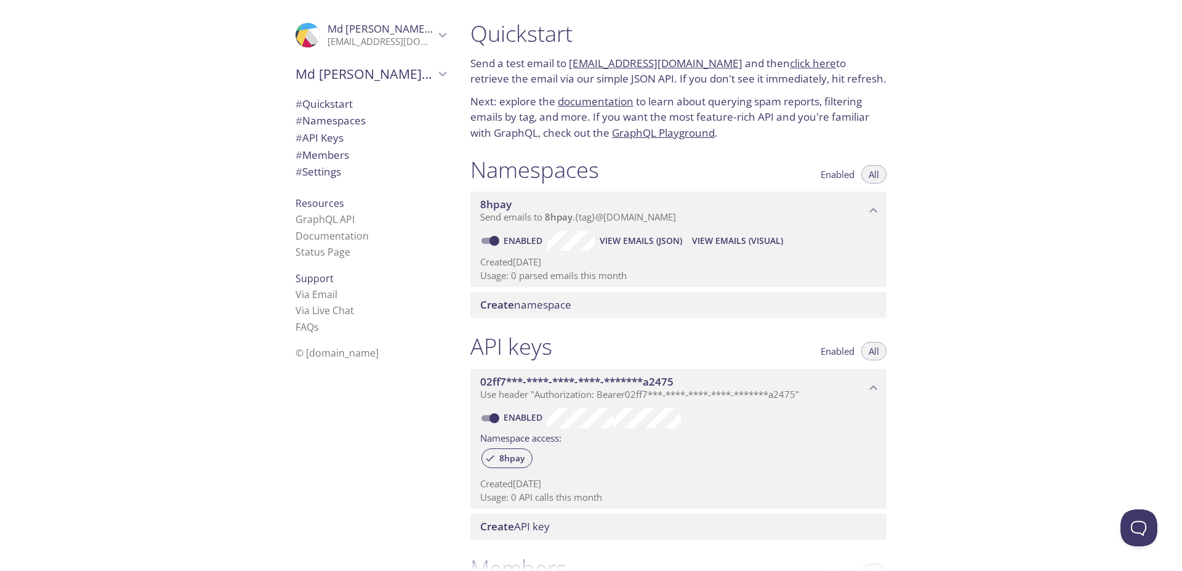 This screenshot has height=571, width=1182. Describe the element at coordinates (371, 104) in the screenshot. I see `div: Quickstart` at that location.